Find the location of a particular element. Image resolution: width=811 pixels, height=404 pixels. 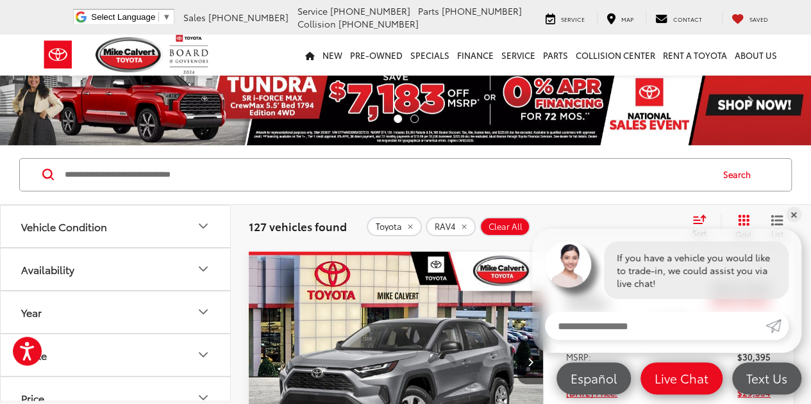

span: Saved is located at coordinates (758, 19).